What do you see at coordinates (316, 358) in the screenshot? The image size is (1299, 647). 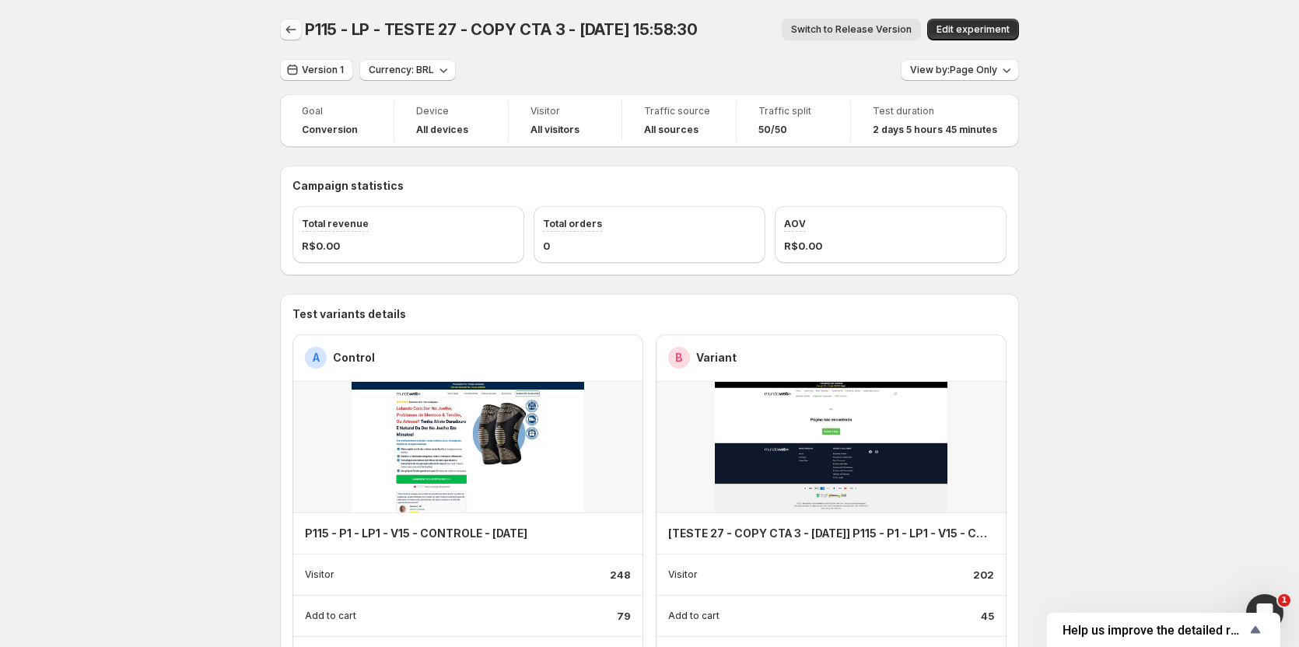 I see `h2: A` at bounding box center [316, 358].